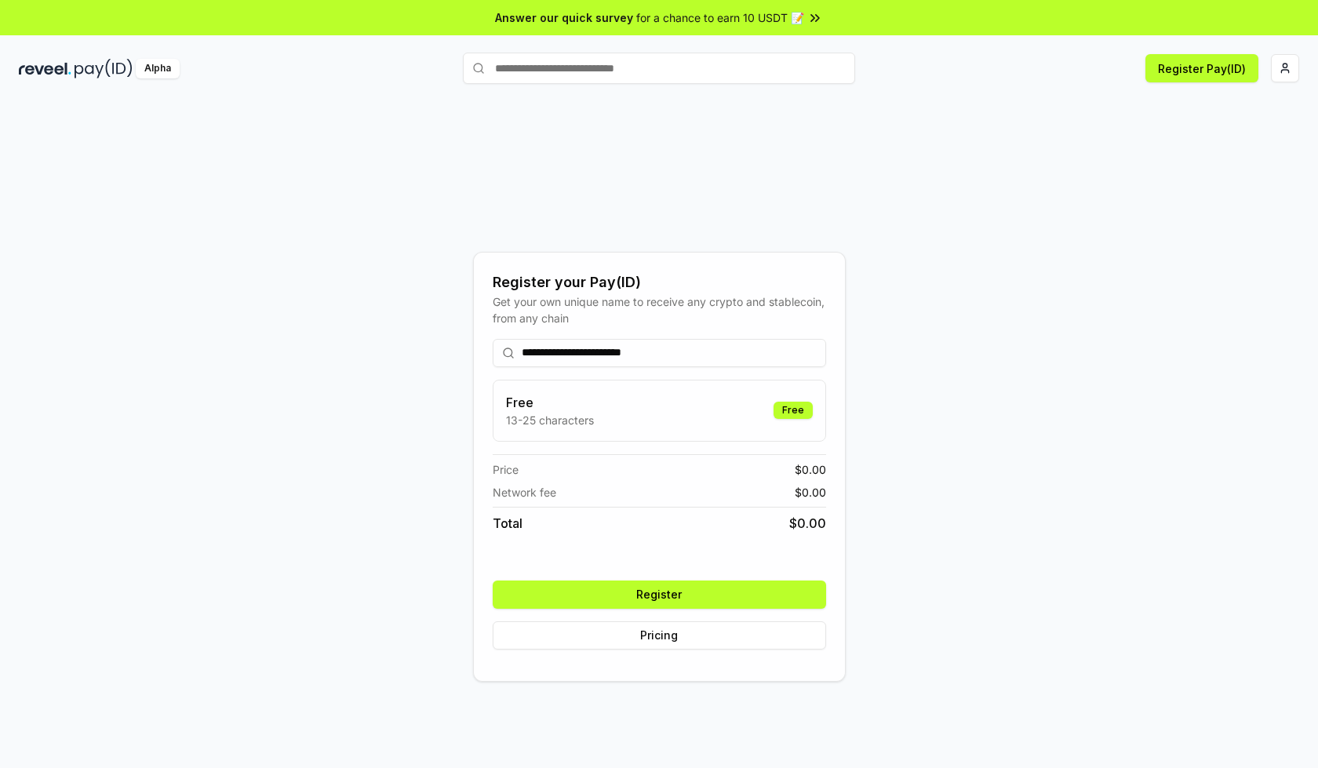 The image size is (1318, 768). What do you see at coordinates (507, 523) in the screenshot?
I see `span: Total` at bounding box center [507, 523].